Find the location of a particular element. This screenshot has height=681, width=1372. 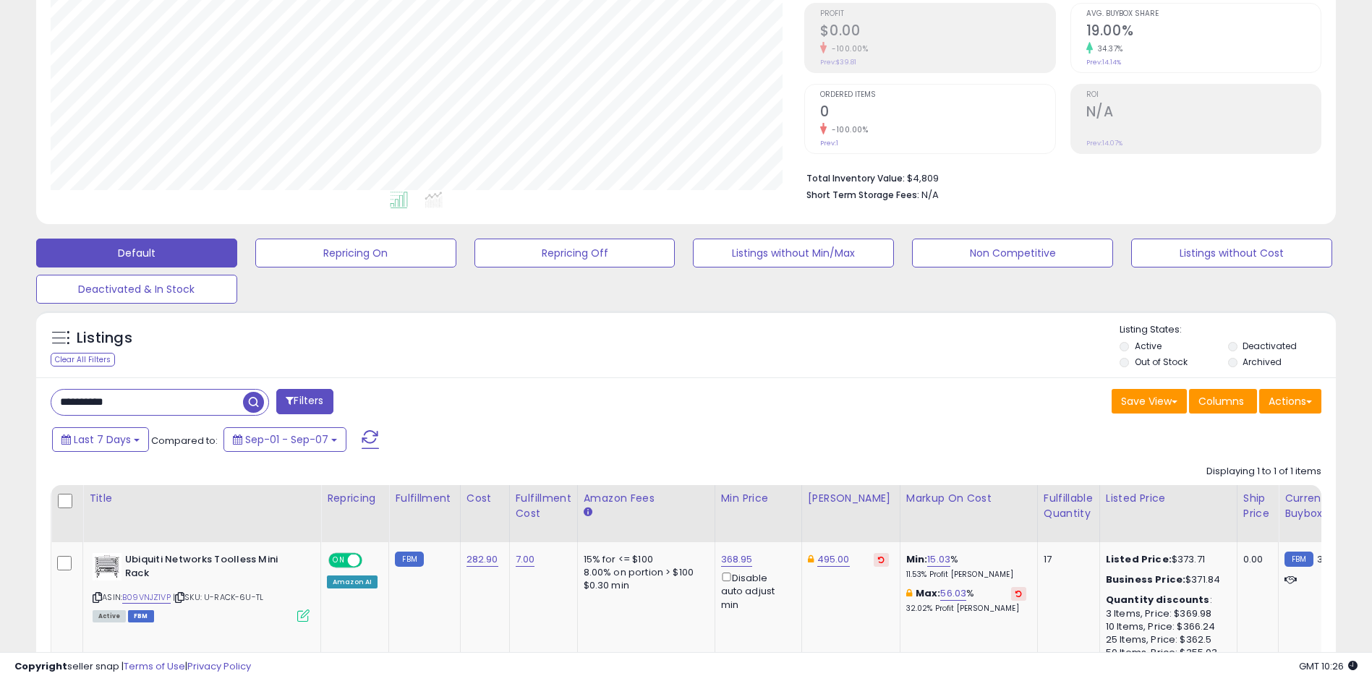

div: 3 Items, Price: $369.98 is located at coordinates (1166, 614).